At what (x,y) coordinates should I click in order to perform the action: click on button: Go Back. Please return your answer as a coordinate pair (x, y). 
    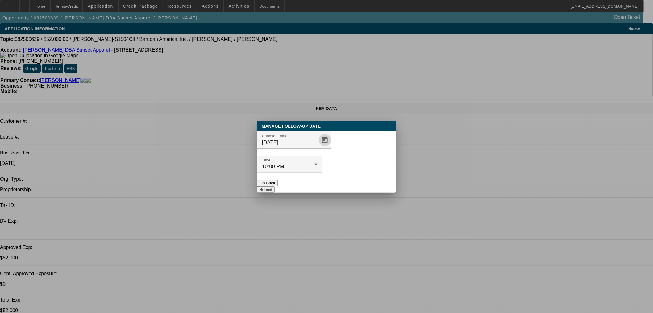
    Looking at the image, I should click on (267, 183).